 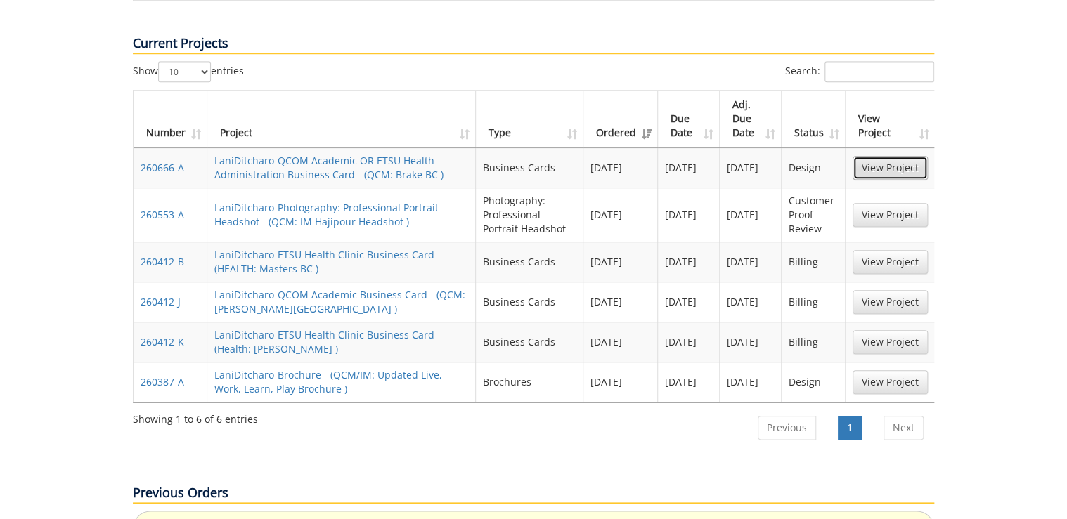 What do you see at coordinates (170, 119) in the screenshot?
I see `th: Number: activate to sort column ascending` at bounding box center [170, 119].